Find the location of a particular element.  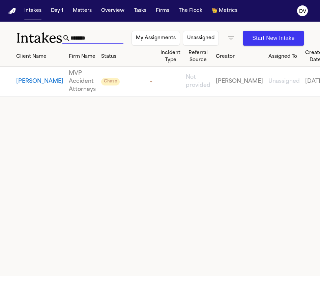

a: crownMetrics is located at coordinates (225, 11).